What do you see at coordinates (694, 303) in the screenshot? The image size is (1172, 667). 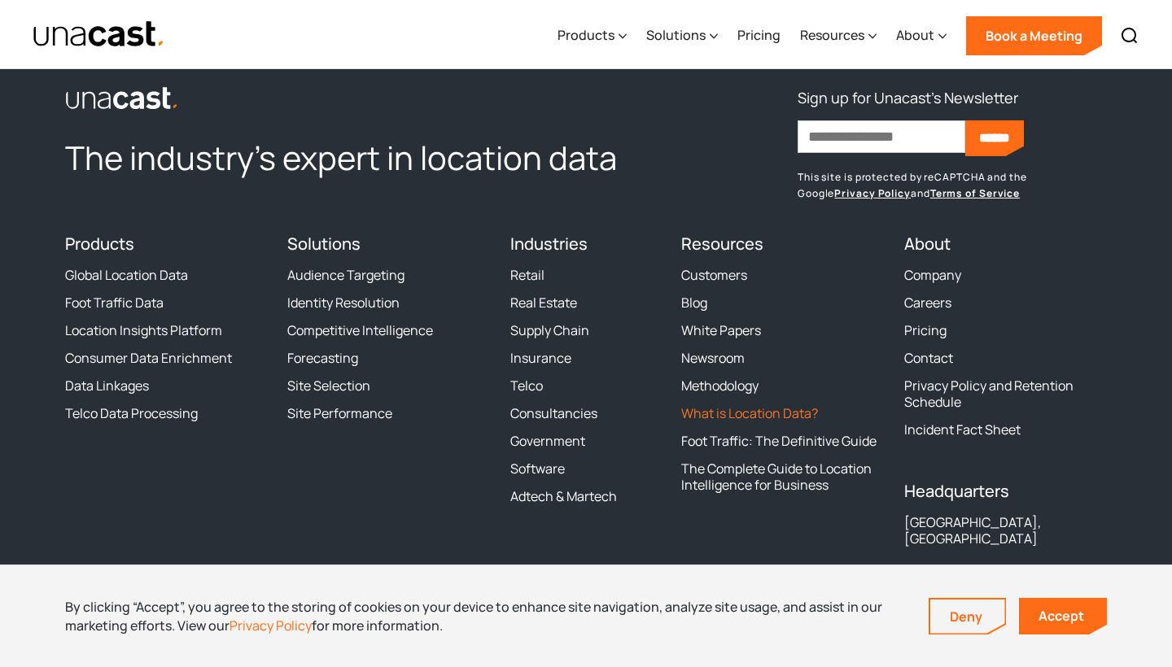 I see `a: Blog` at bounding box center [694, 303].